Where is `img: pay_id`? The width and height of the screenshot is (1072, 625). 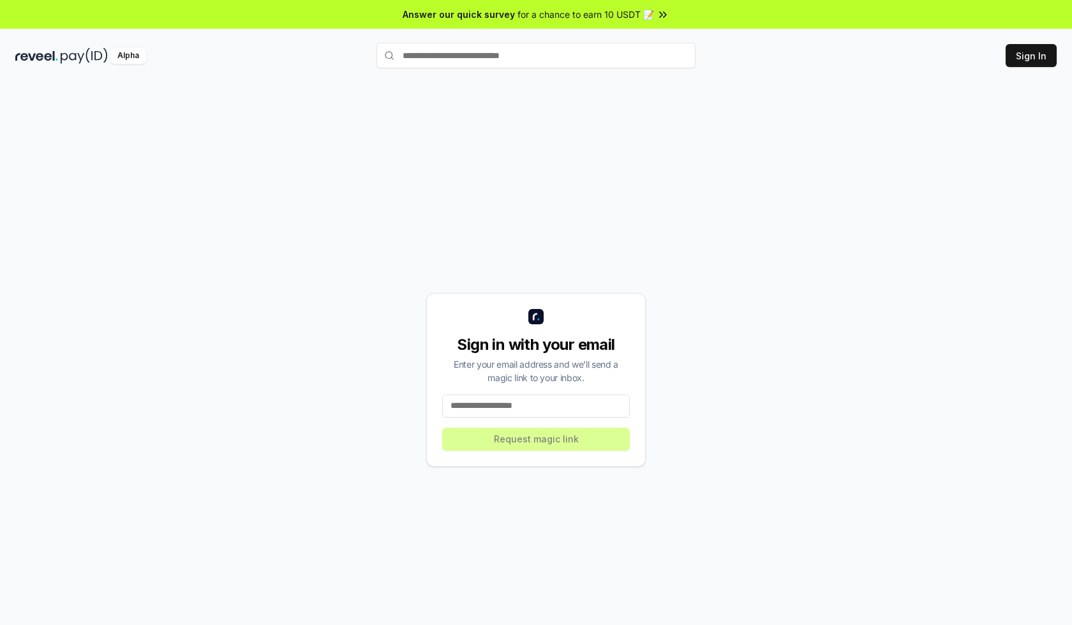
img: pay_id is located at coordinates (84, 56).